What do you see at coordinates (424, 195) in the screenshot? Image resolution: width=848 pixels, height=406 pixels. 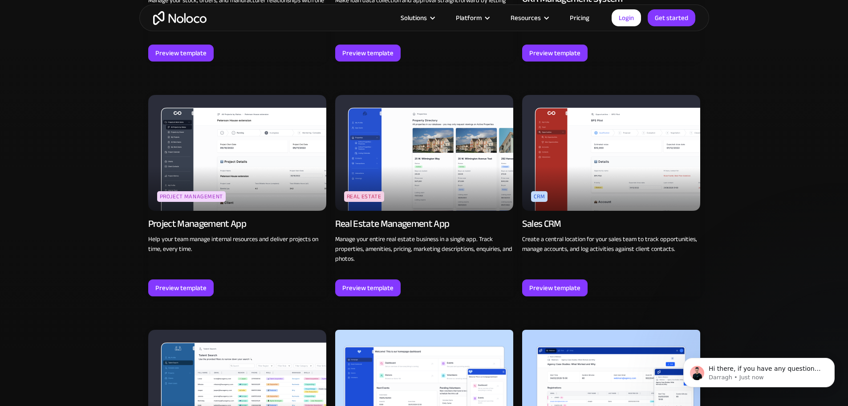 I see `a: Real EstateReal Estate Management AppManage your entire real estate business in a single app. Tra...` at bounding box center [424, 195].